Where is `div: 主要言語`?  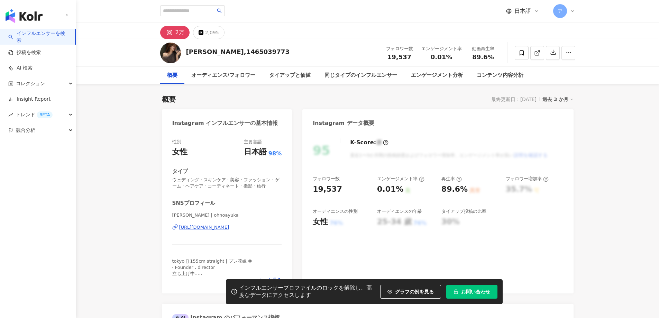 div: 主要言語 is located at coordinates (253, 142).